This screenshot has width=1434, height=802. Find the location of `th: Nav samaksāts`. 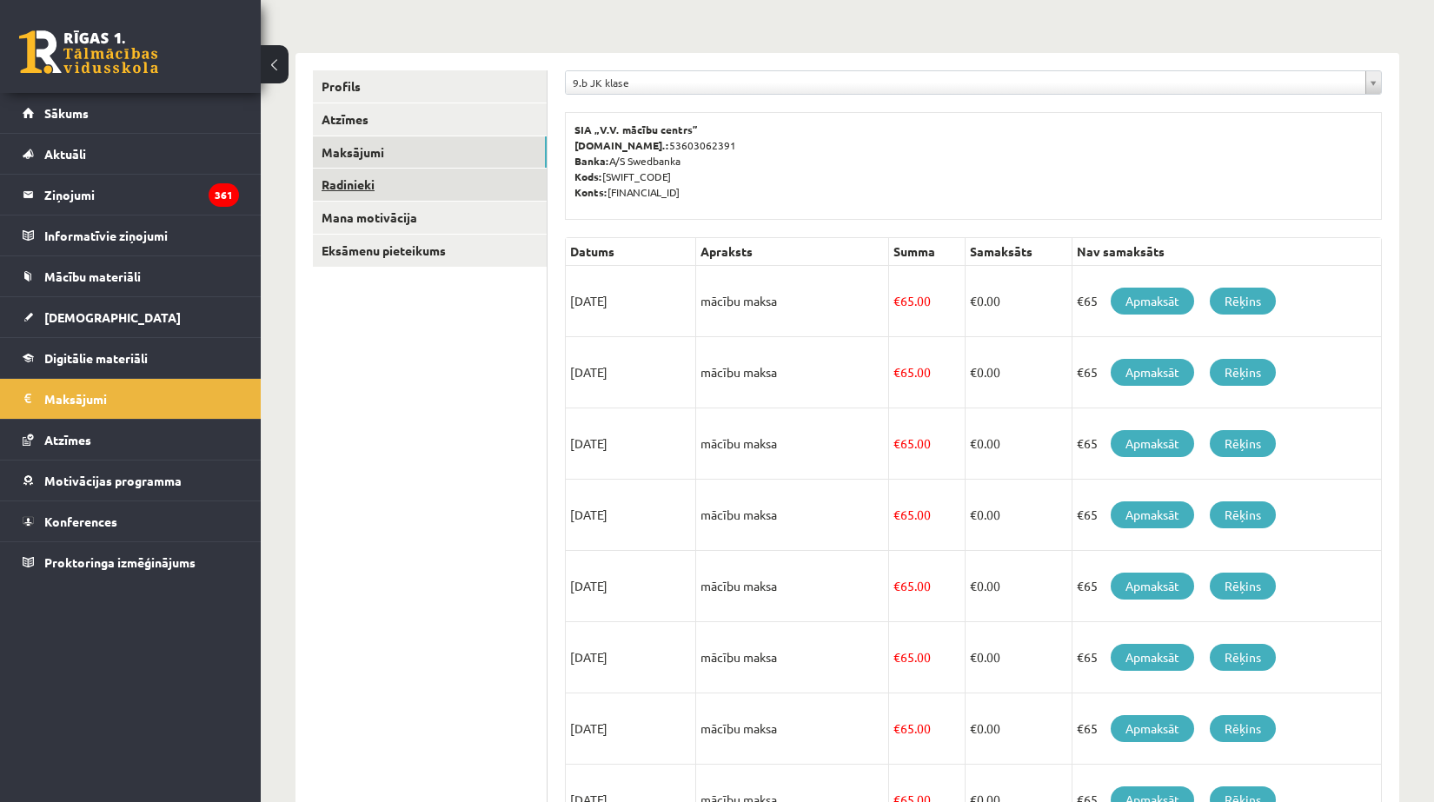

th: Nav samaksāts is located at coordinates (1227, 252).